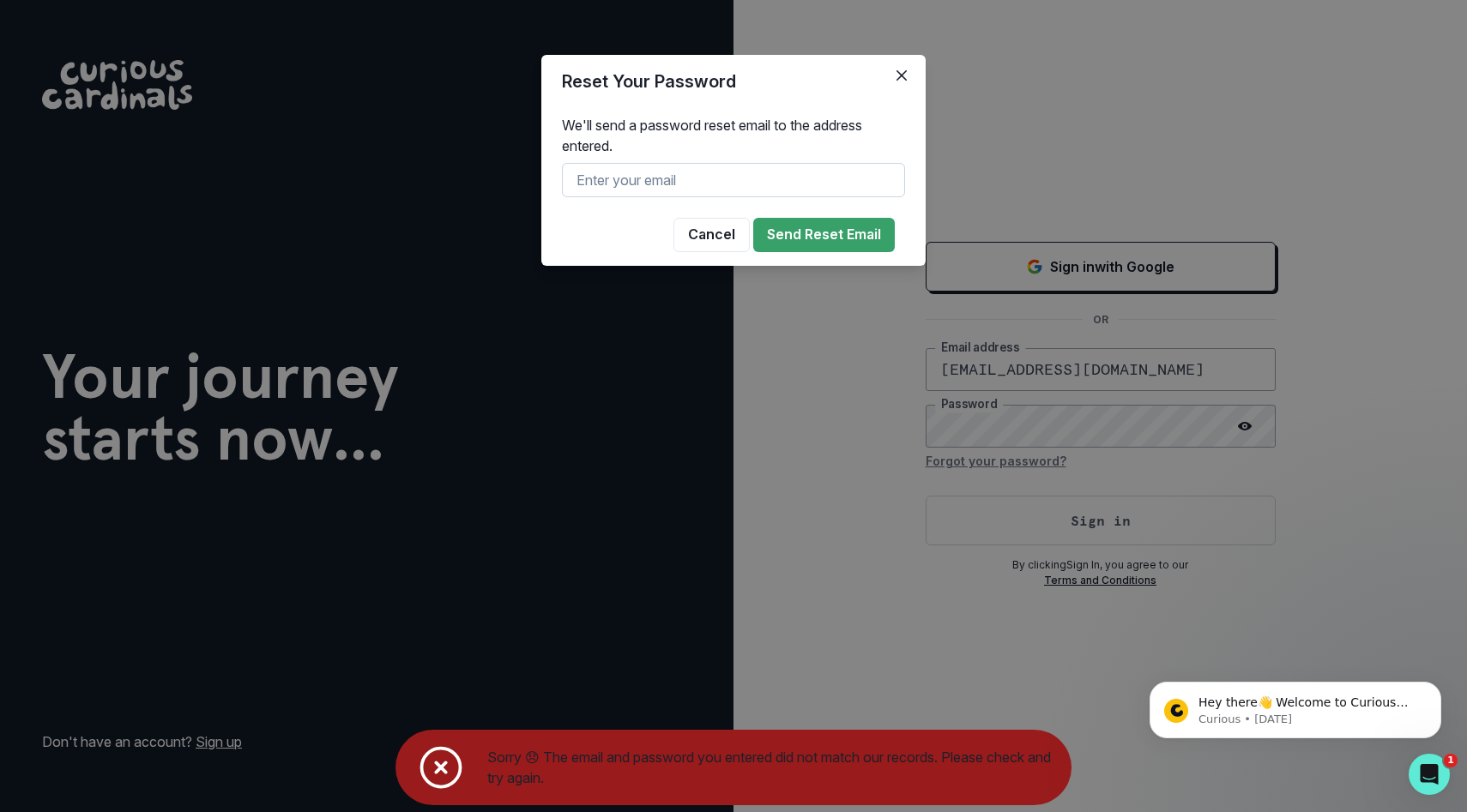 This screenshot has height=812, width=1467. I want to click on button: Cancel, so click(711, 235).